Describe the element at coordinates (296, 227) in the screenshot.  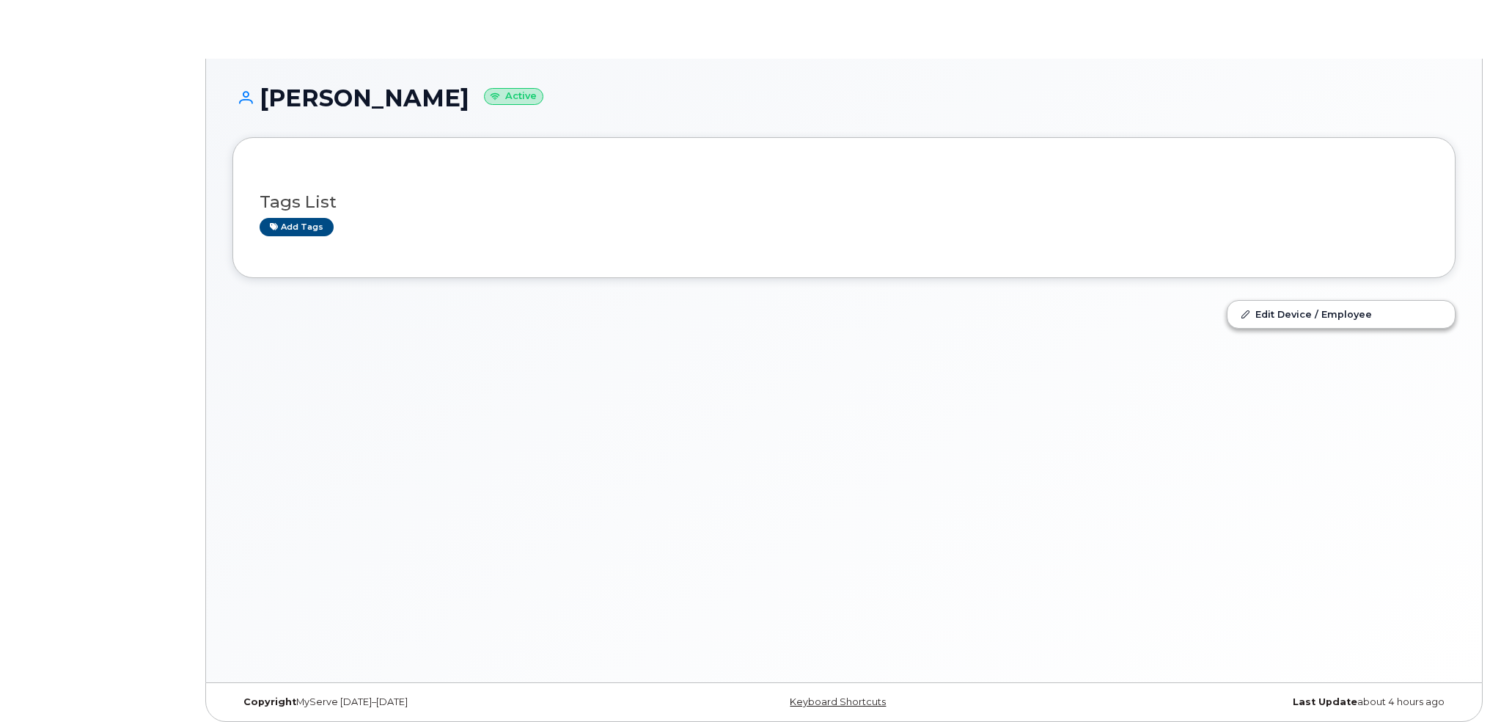
I see `a: Add tags` at that location.